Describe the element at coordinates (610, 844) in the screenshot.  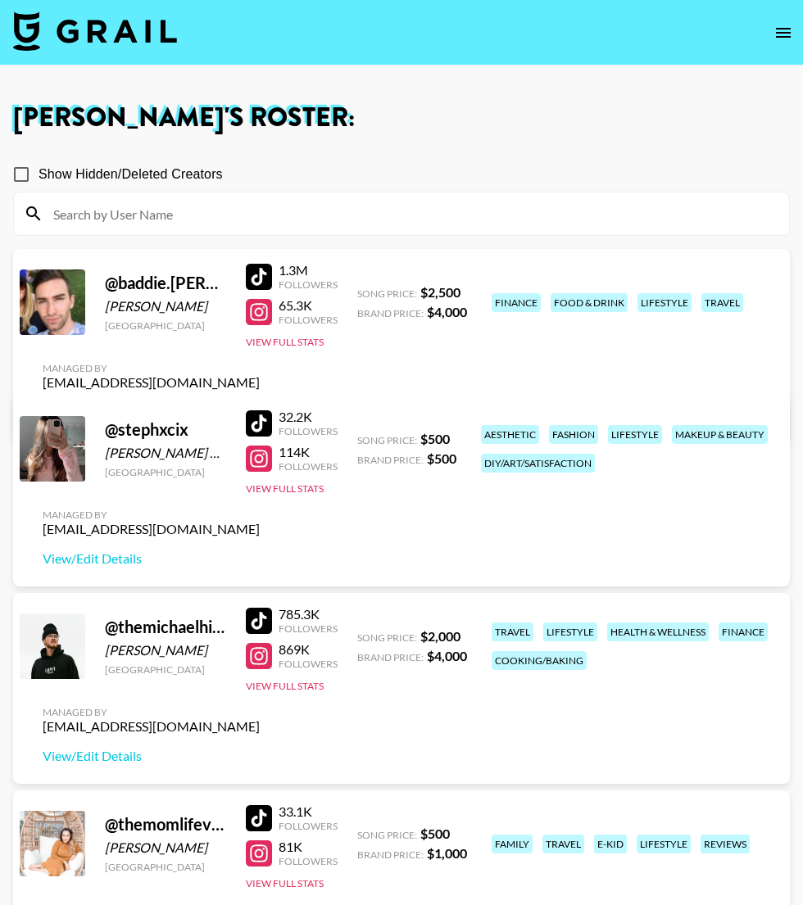
I see `div: e-kid` at that location.